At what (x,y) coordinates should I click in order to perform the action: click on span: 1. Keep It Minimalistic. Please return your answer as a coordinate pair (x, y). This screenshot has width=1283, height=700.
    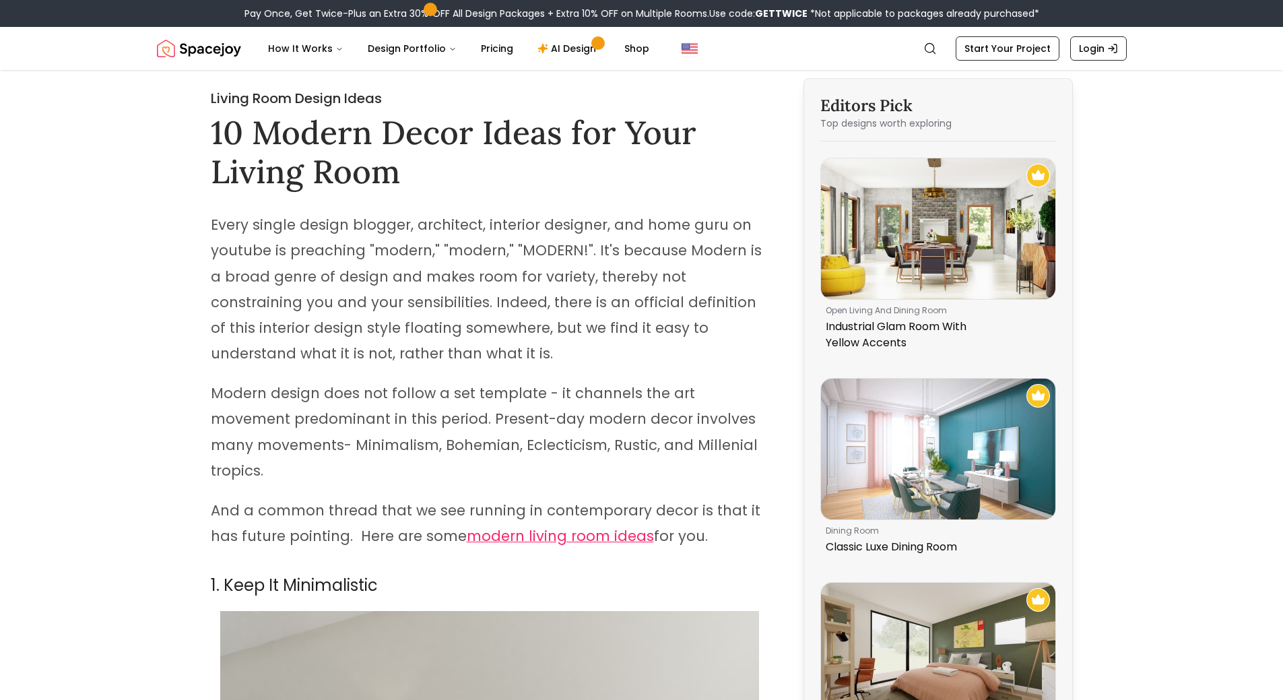
    Looking at the image, I should click on (294, 585).